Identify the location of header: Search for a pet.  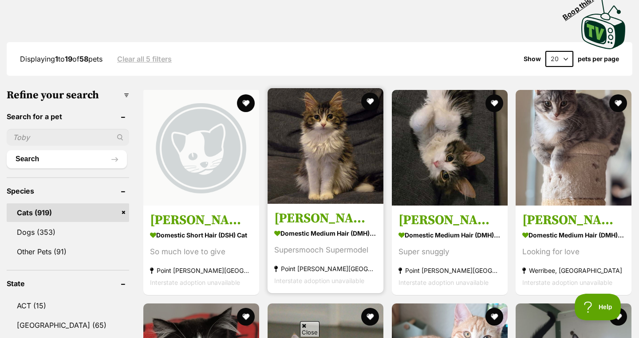
(68, 117).